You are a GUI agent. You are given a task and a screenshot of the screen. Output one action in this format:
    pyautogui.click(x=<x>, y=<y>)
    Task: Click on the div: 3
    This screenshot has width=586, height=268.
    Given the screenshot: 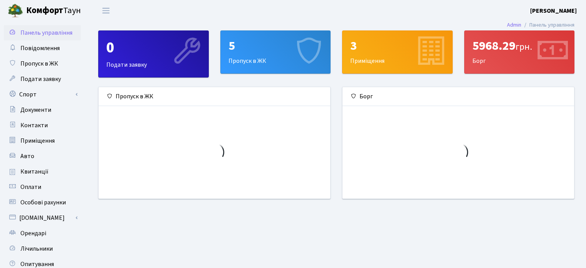 What is the action you would take?
    pyautogui.click(x=398, y=46)
    